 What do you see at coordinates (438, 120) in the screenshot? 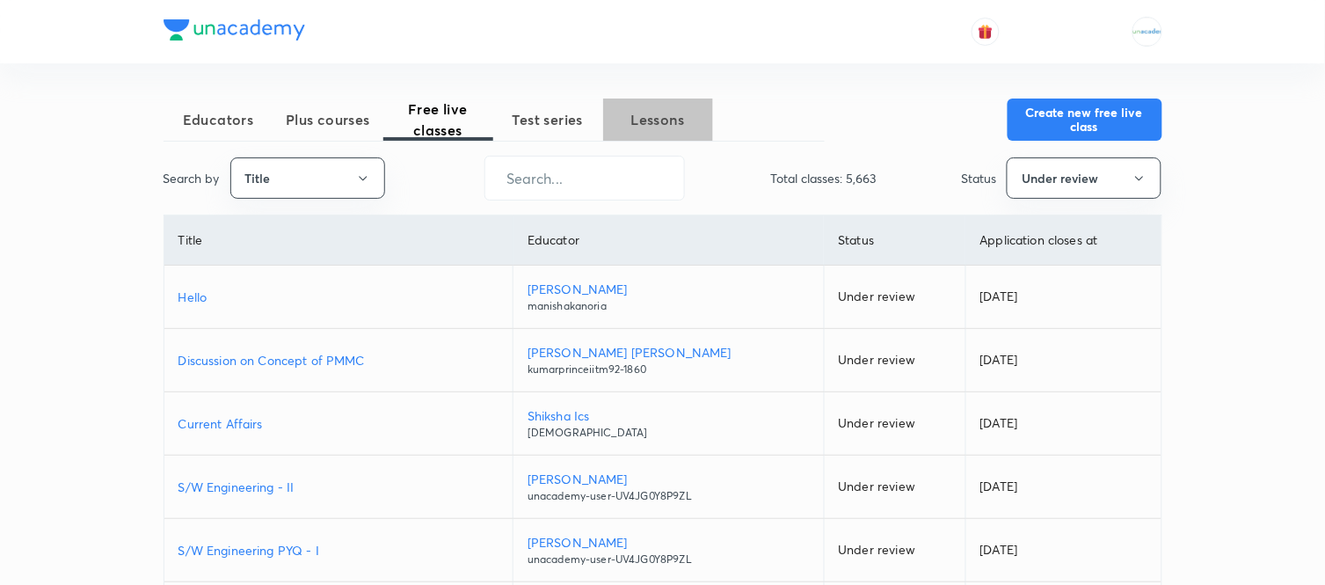
I see `span: Free live classes` at bounding box center [438, 120].